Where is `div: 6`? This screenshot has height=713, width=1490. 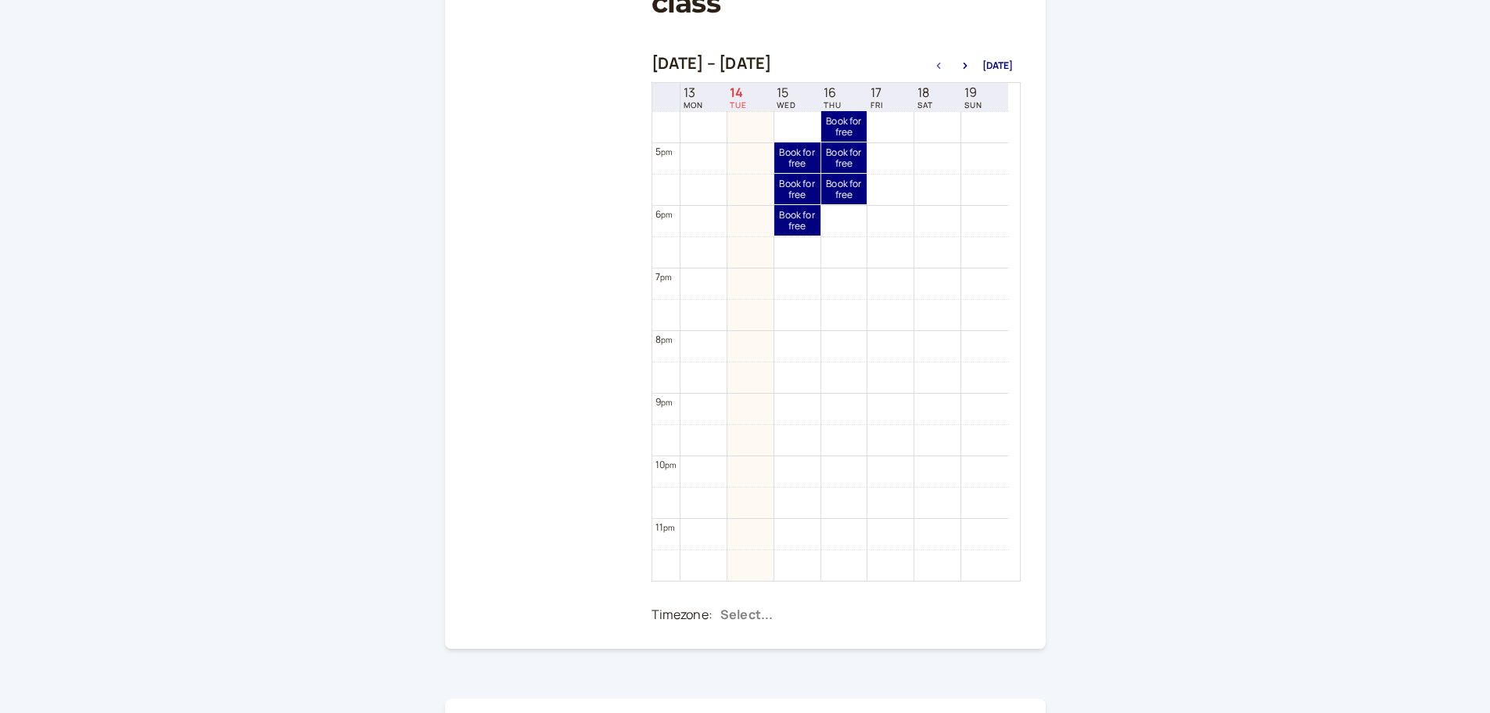
div: 6 is located at coordinates (664, 214).